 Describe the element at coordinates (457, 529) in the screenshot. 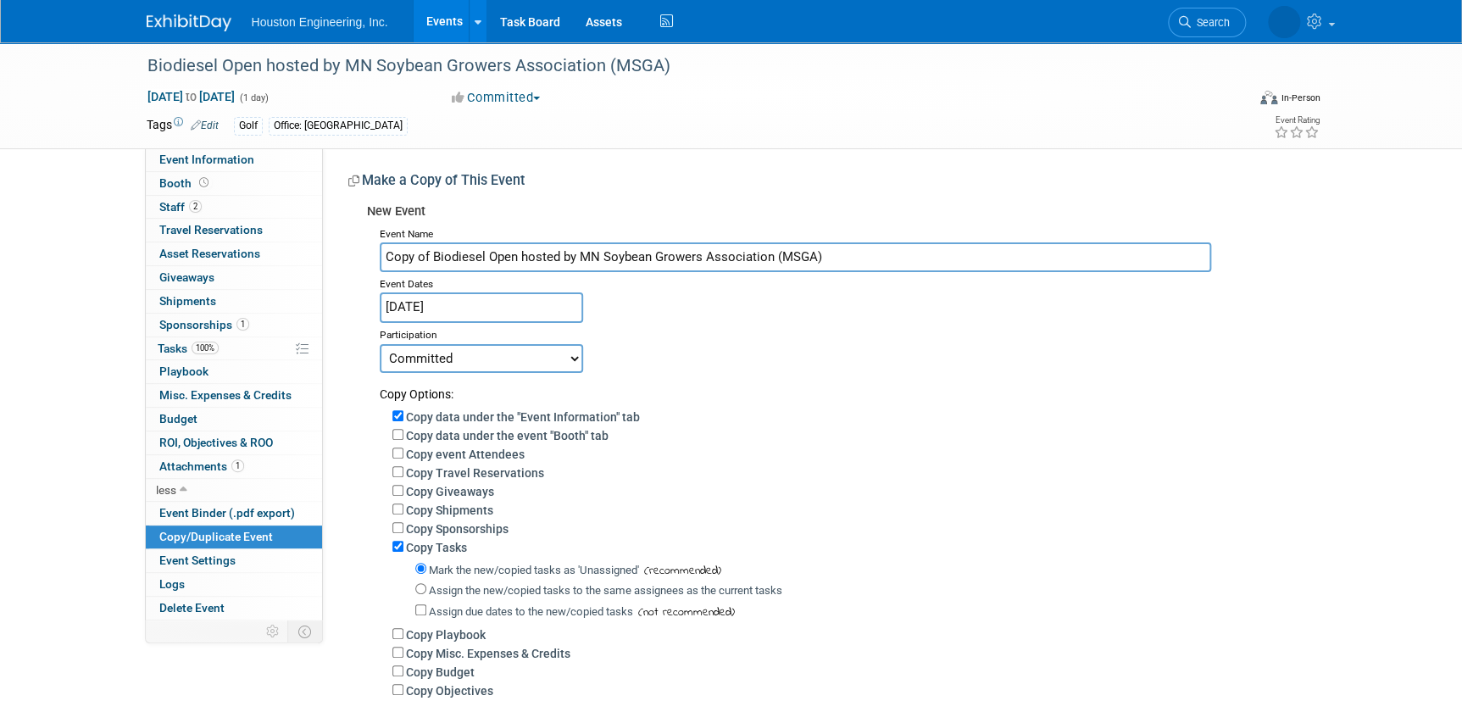

I see `label: Copy Sponsorships` at that location.